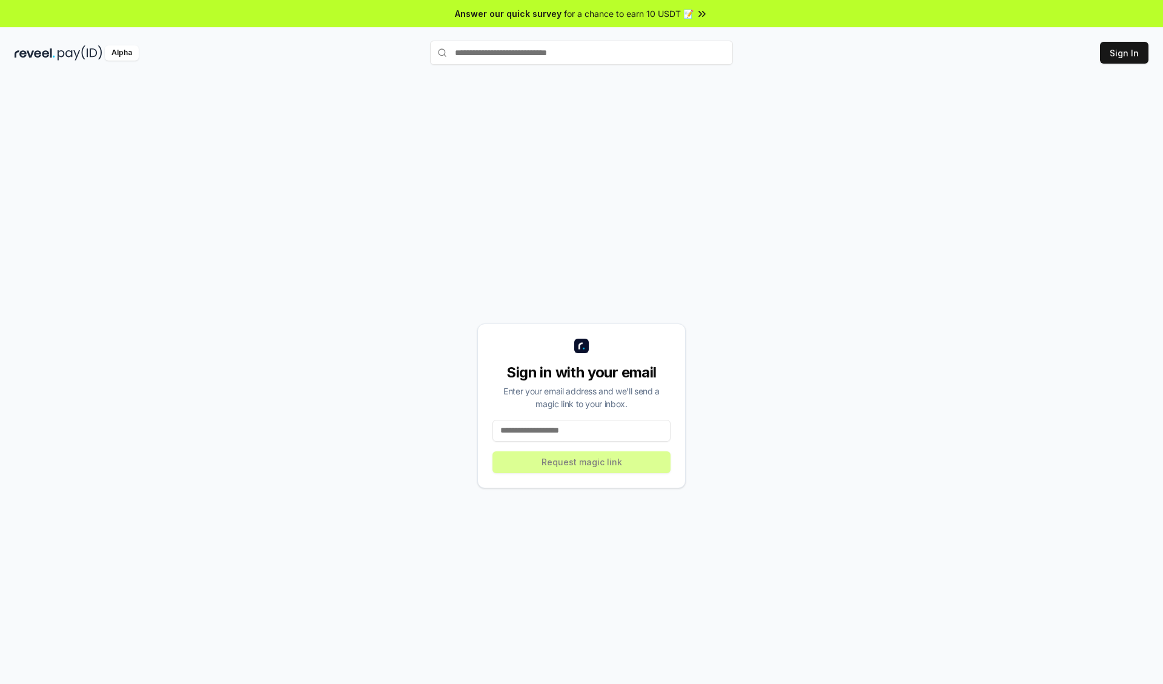  Describe the element at coordinates (629, 13) in the screenshot. I see `span: for a chance to earn 10 USDT 📝` at that location.